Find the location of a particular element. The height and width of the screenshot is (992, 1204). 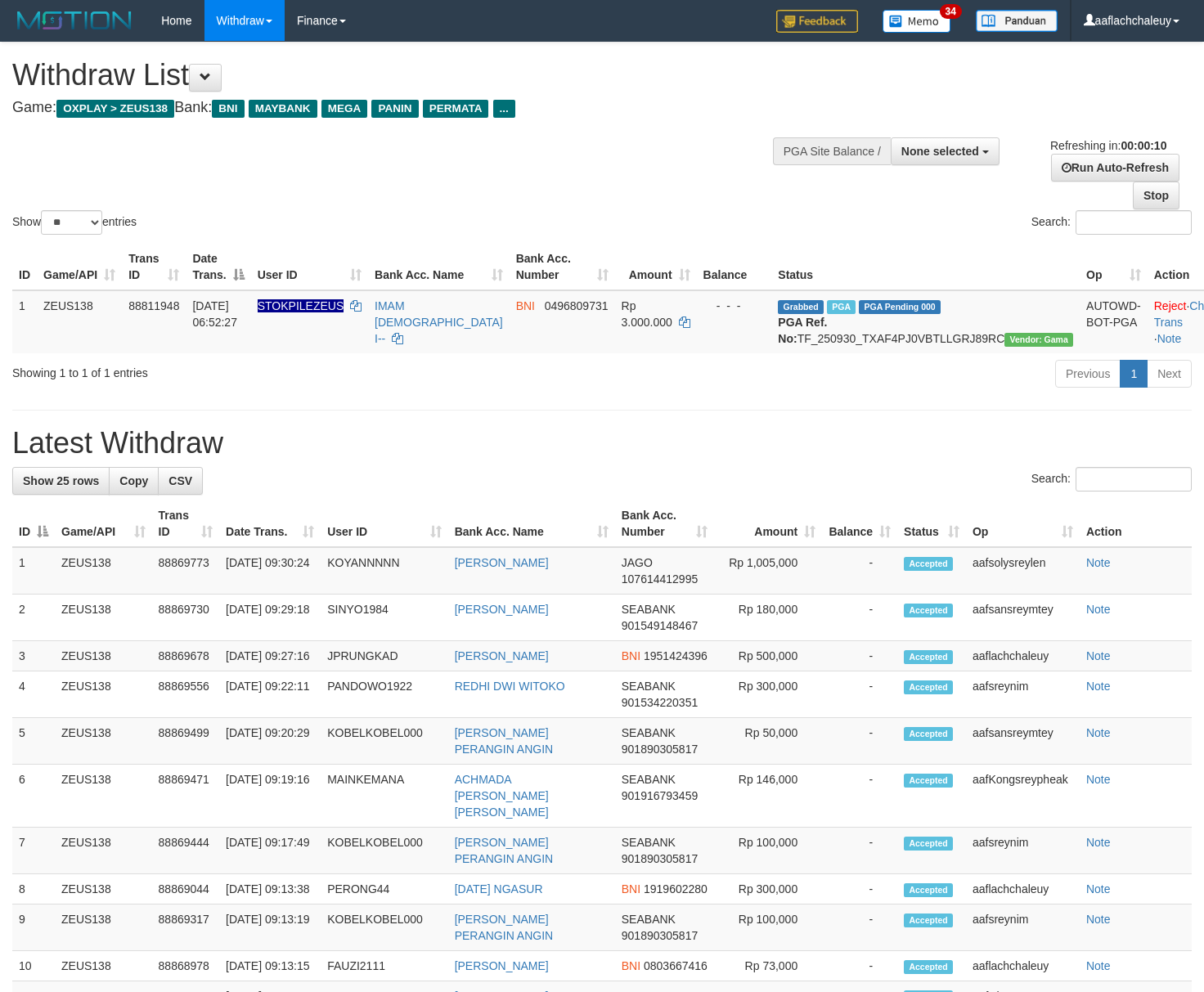

td: 88869044 is located at coordinates (186, 889).